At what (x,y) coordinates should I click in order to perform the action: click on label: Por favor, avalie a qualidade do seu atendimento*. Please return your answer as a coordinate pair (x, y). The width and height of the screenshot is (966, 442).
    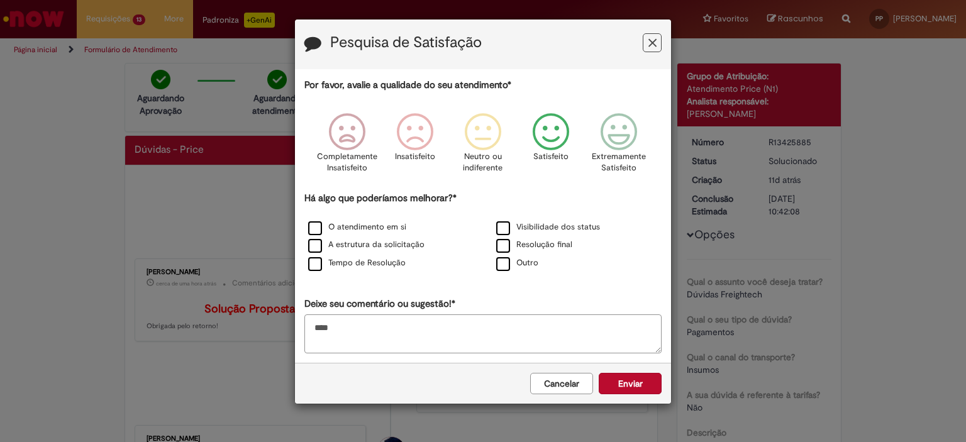
    Looking at the image, I should click on (408, 85).